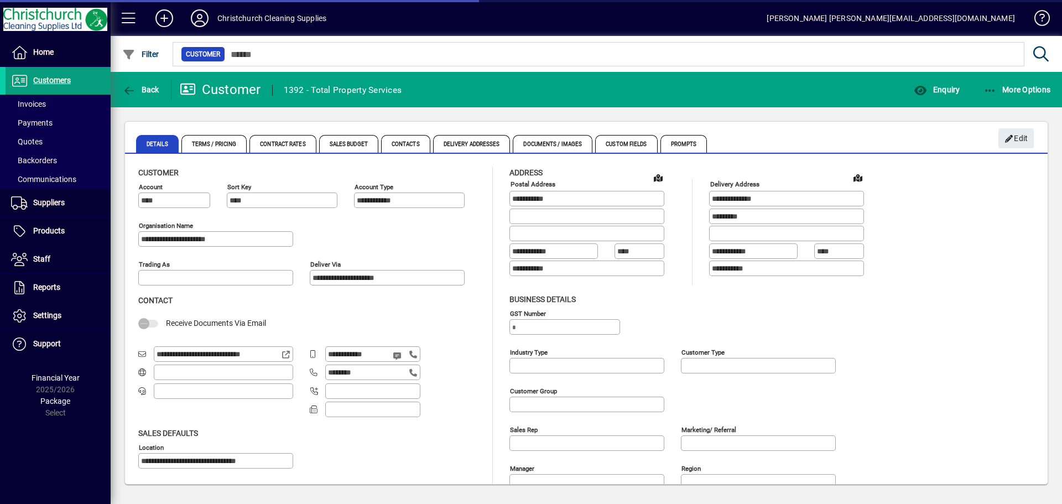  I want to click on span: Enquiry, so click(937, 90).